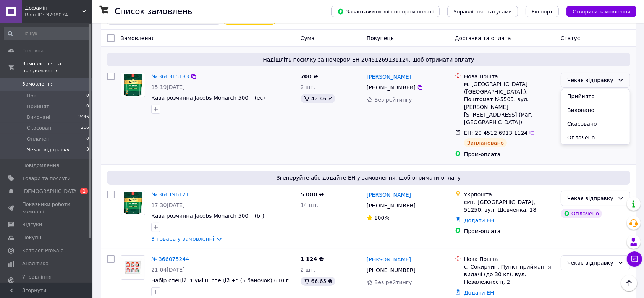 The height and width of the screenshot is (298, 644). I want to click on span: Дофамін, so click(53, 8).